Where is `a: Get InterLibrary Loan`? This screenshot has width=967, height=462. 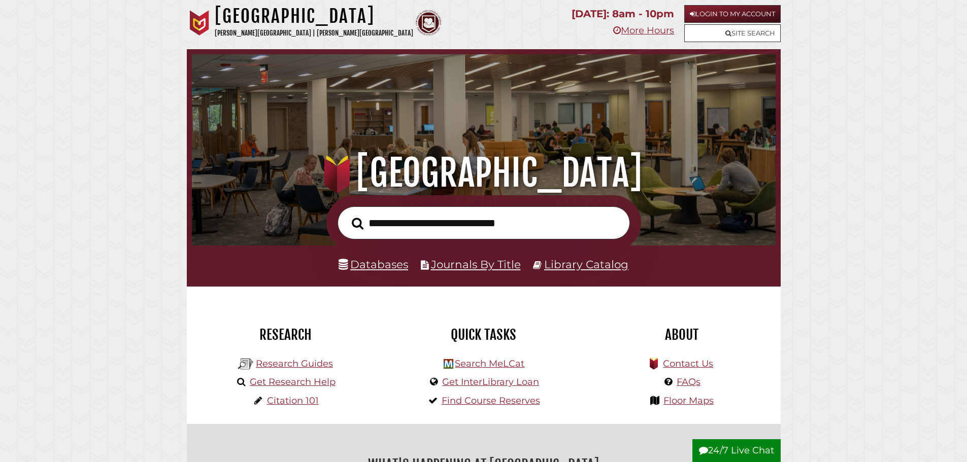
a: Get InterLibrary Loan is located at coordinates (490, 382).